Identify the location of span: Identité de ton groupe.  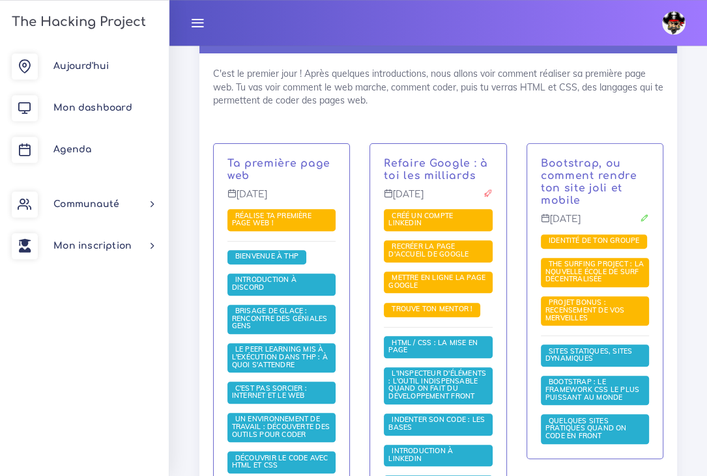
(594, 240).